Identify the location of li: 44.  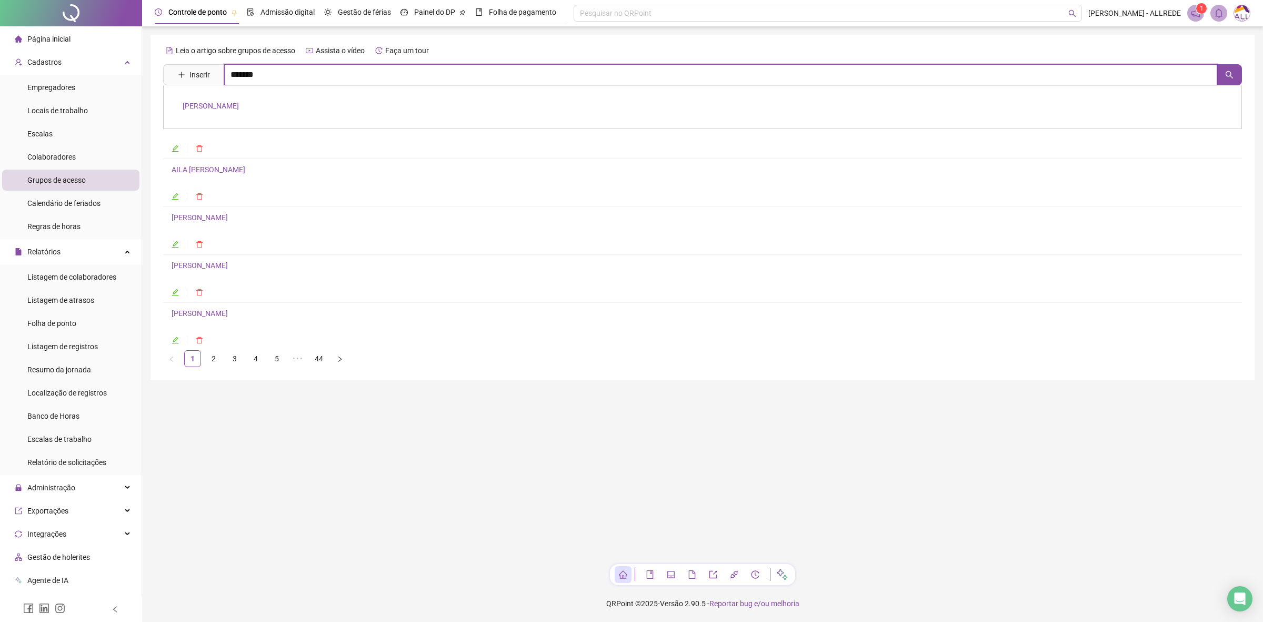
(319, 358).